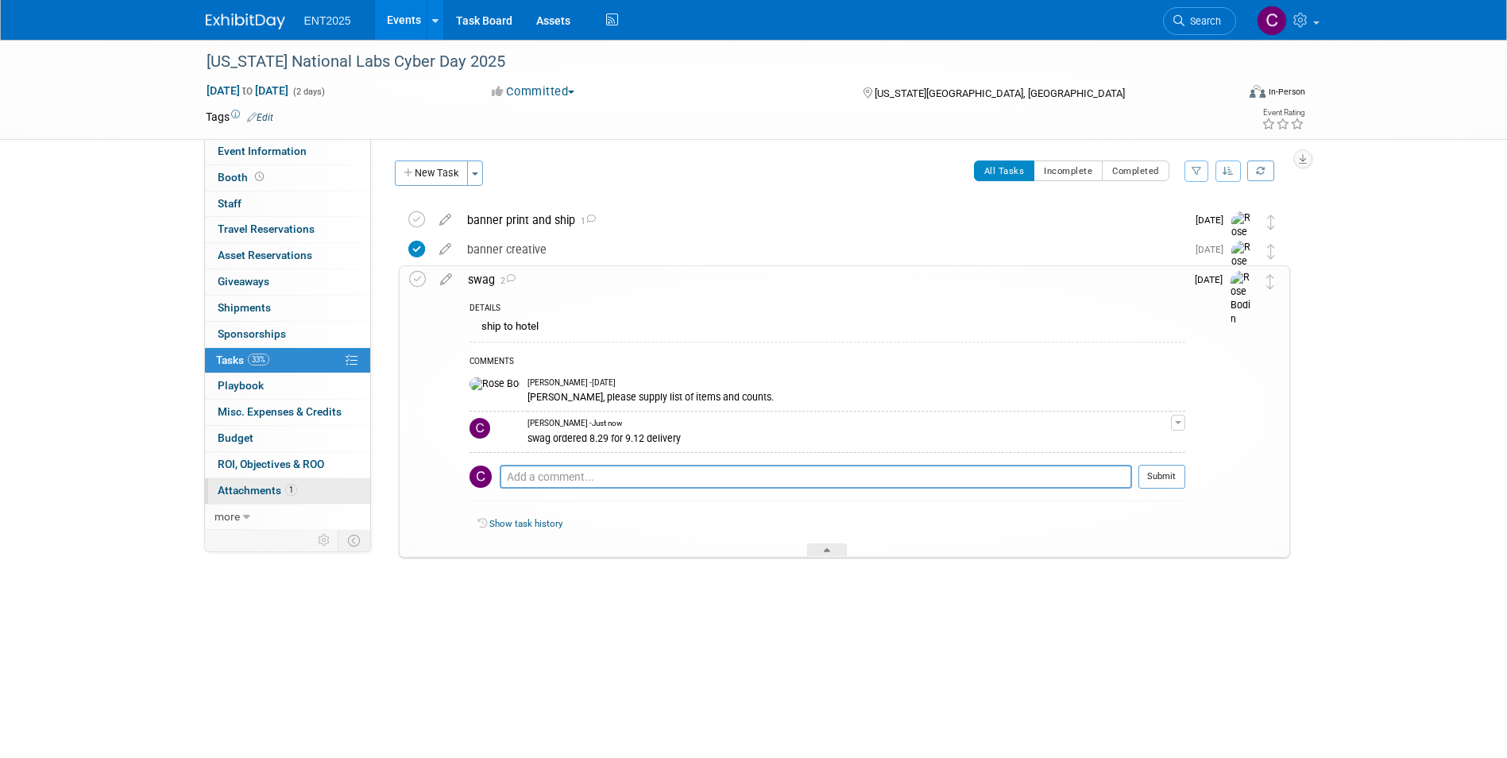 The height and width of the screenshot is (758, 1507). Describe the element at coordinates (822, 220) in the screenshot. I see `div: banner print and ship` at that location.